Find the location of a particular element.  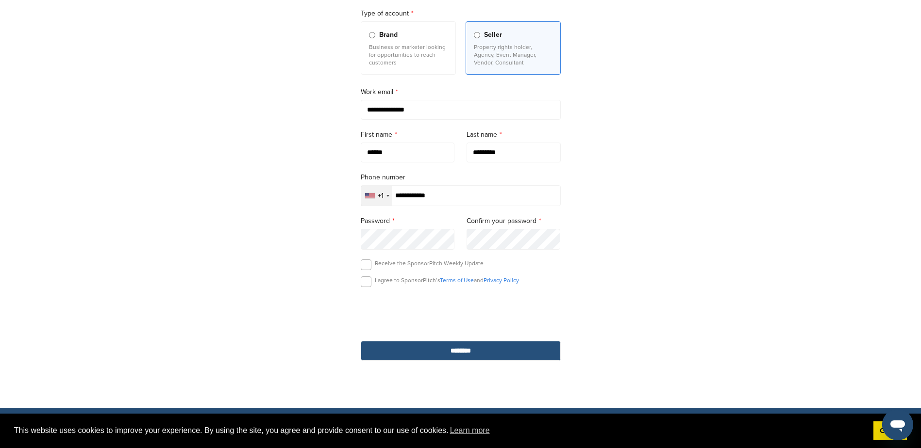

p: Receive the SponsorPitch Weekly Update is located at coordinates (429, 264).